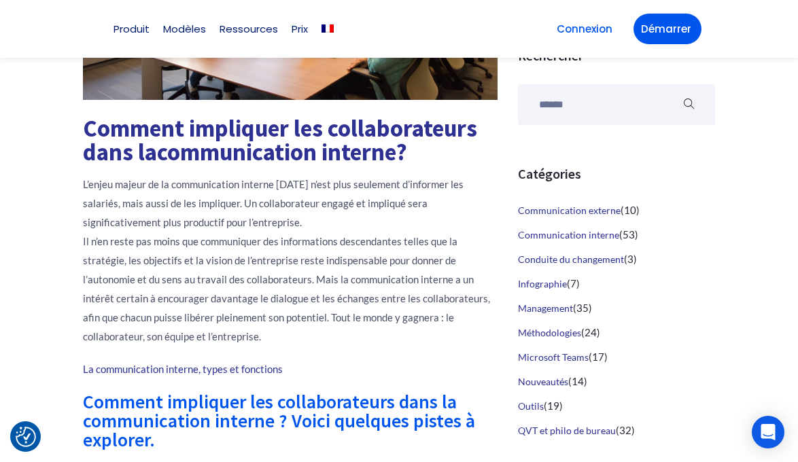 The image size is (798, 462). What do you see at coordinates (553, 357) in the screenshot?
I see `a: Microsoft Teams` at bounding box center [553, 357].